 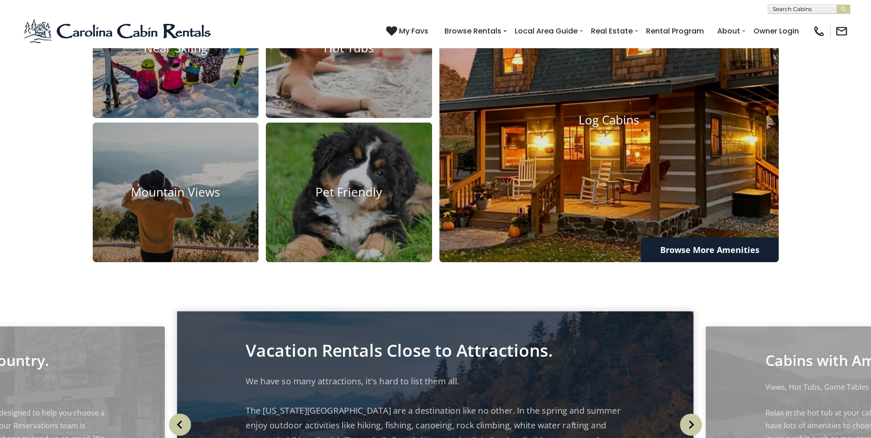 I want to click on img: mail-regular-black.png, so click(x=841, y=31).